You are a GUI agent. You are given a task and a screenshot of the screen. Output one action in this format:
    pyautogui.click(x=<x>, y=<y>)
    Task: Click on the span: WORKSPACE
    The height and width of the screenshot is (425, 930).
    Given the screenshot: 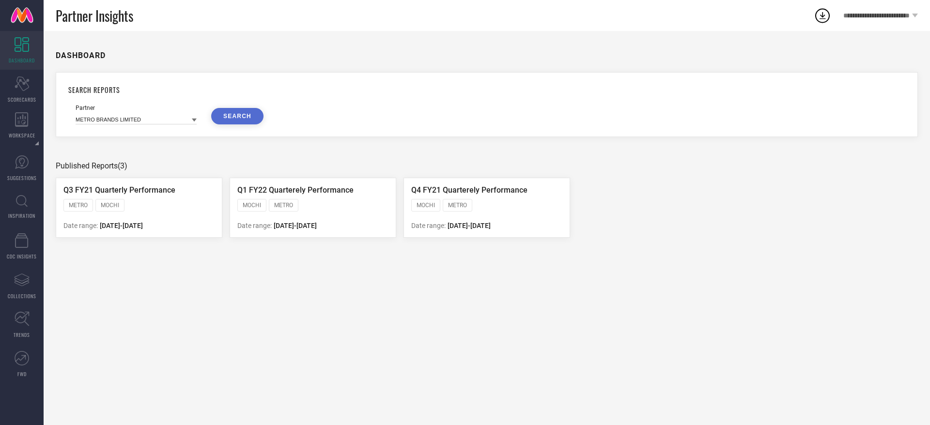 What is the action you would take?
    pyautogui.click(x=22, y=135)
    